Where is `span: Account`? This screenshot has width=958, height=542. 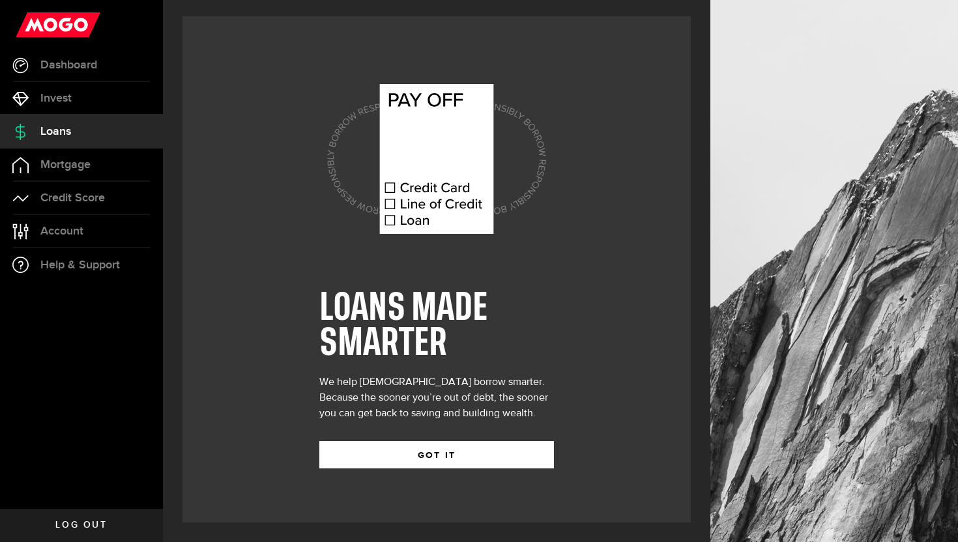
span: Account is located at coordinates (62, 231).